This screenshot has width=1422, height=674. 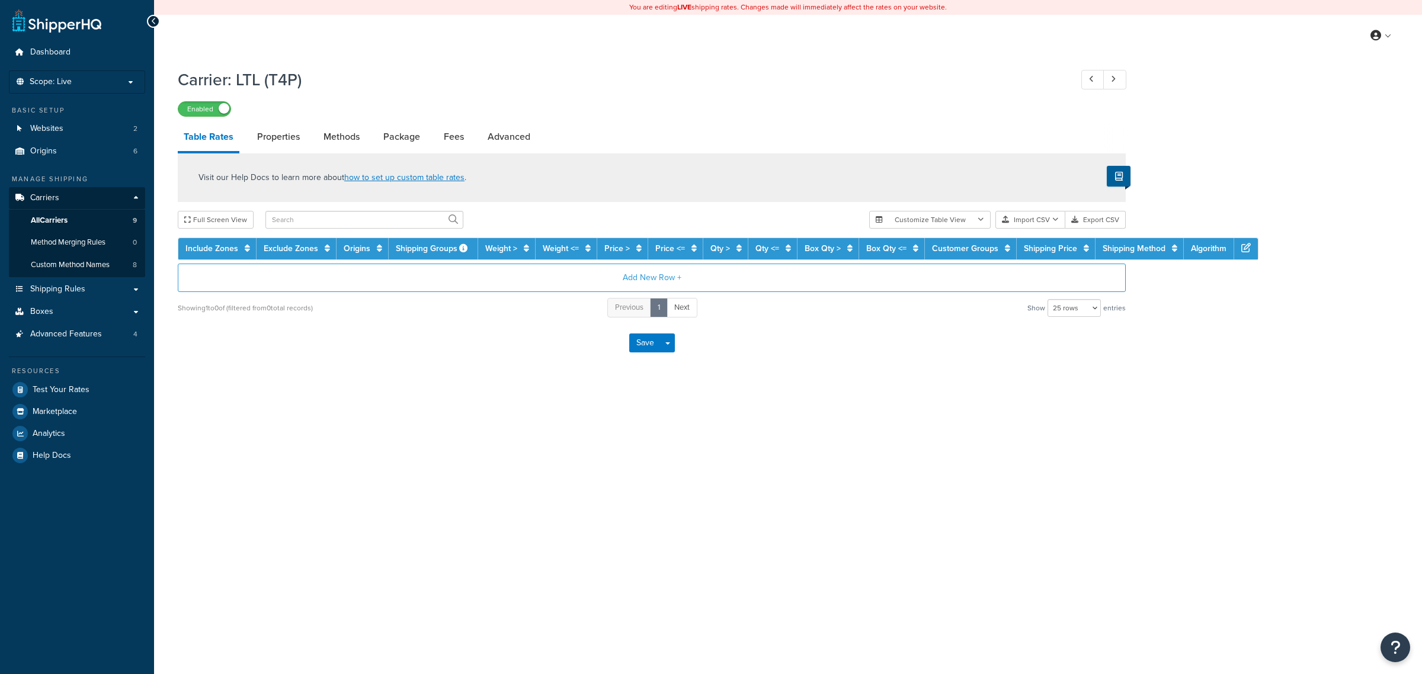 I want to click on h1: Carrier: LTL (T4P), so click(x=618, y=79).